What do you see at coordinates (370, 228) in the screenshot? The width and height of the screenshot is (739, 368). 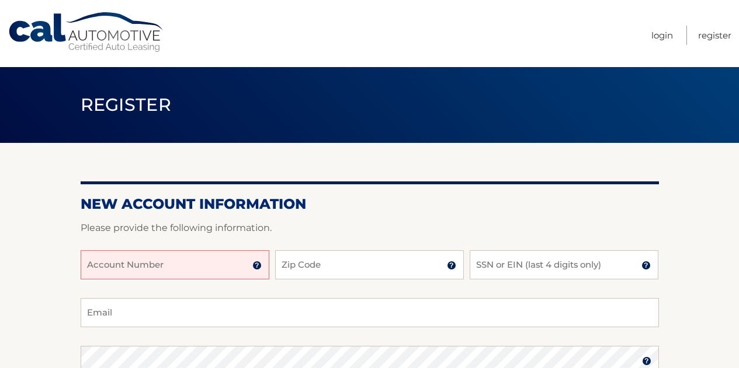 I see `p: Please provide the following information.` at bounding box center [370, 228].